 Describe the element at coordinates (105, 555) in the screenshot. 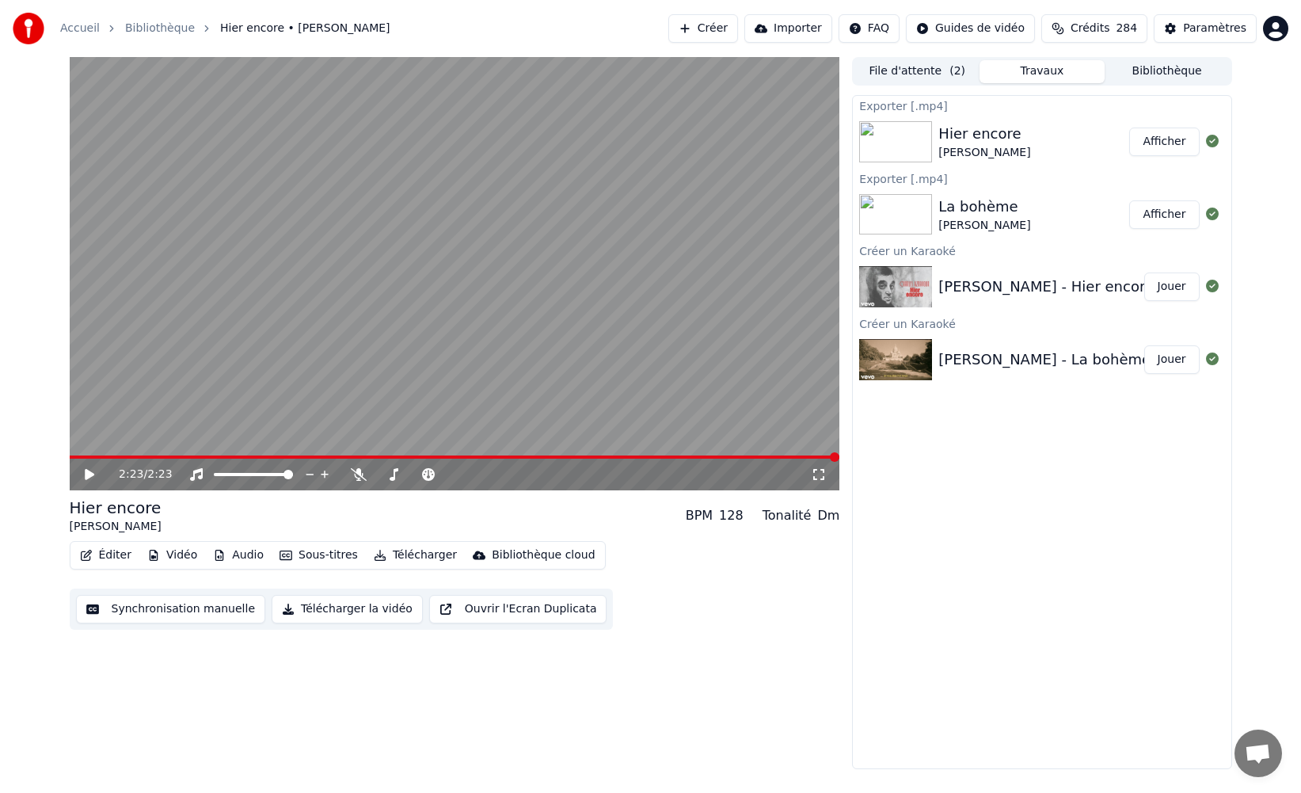

I see `button: Éditer` at that location.